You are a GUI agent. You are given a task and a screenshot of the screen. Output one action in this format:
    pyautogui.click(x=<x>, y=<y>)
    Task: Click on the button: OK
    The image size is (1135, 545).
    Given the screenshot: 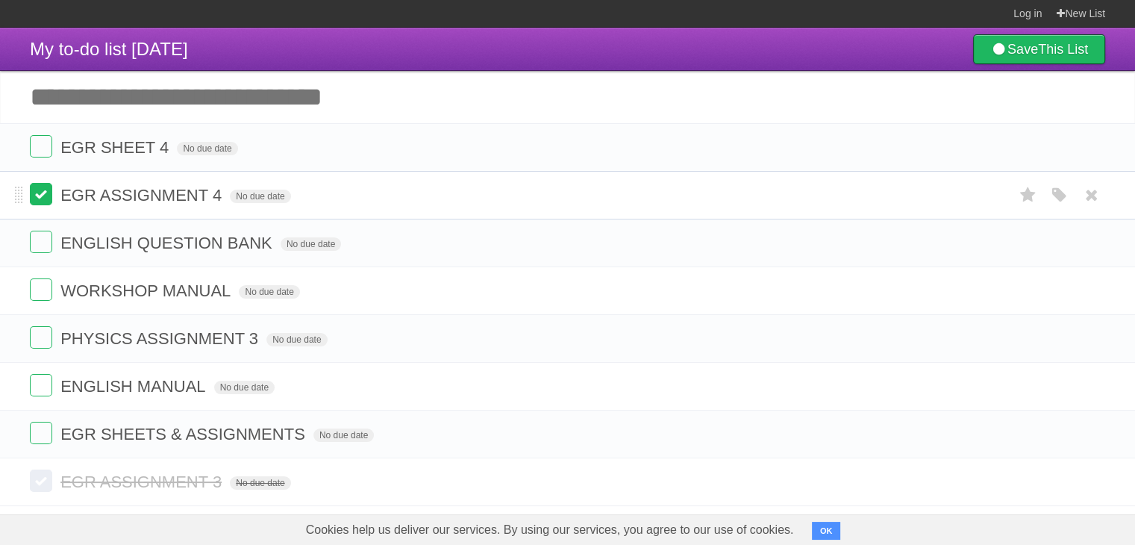 What is the action you would take?
    pyautogui.click(x=826, y=530)
    